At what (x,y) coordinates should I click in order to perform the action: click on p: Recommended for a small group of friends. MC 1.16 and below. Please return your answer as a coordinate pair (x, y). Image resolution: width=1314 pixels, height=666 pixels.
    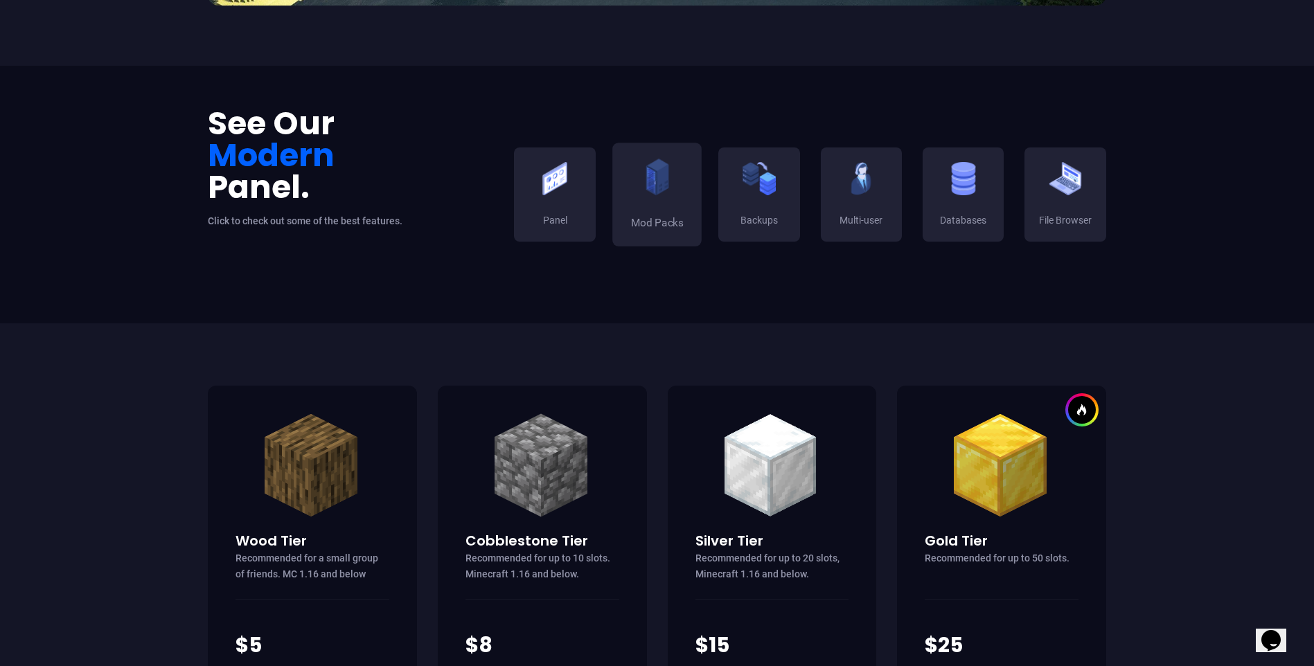
    Looking at the image, I should click on (312, 568).